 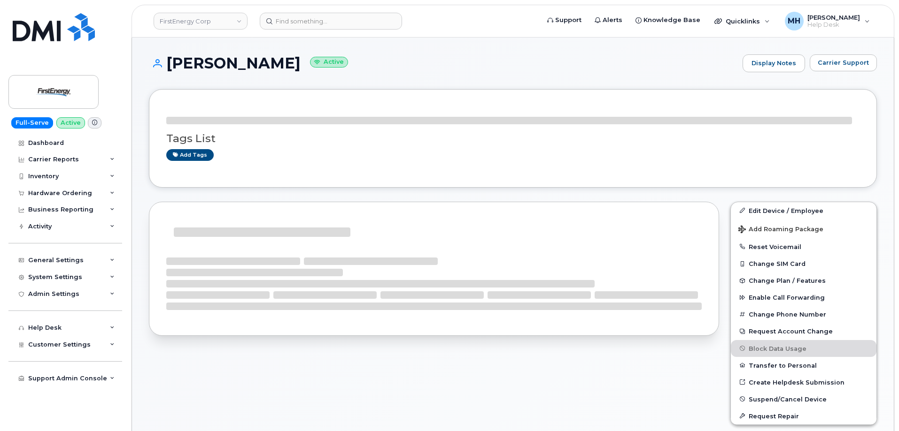 I want to click on h3: Tags List, so click(x=513, y=138).